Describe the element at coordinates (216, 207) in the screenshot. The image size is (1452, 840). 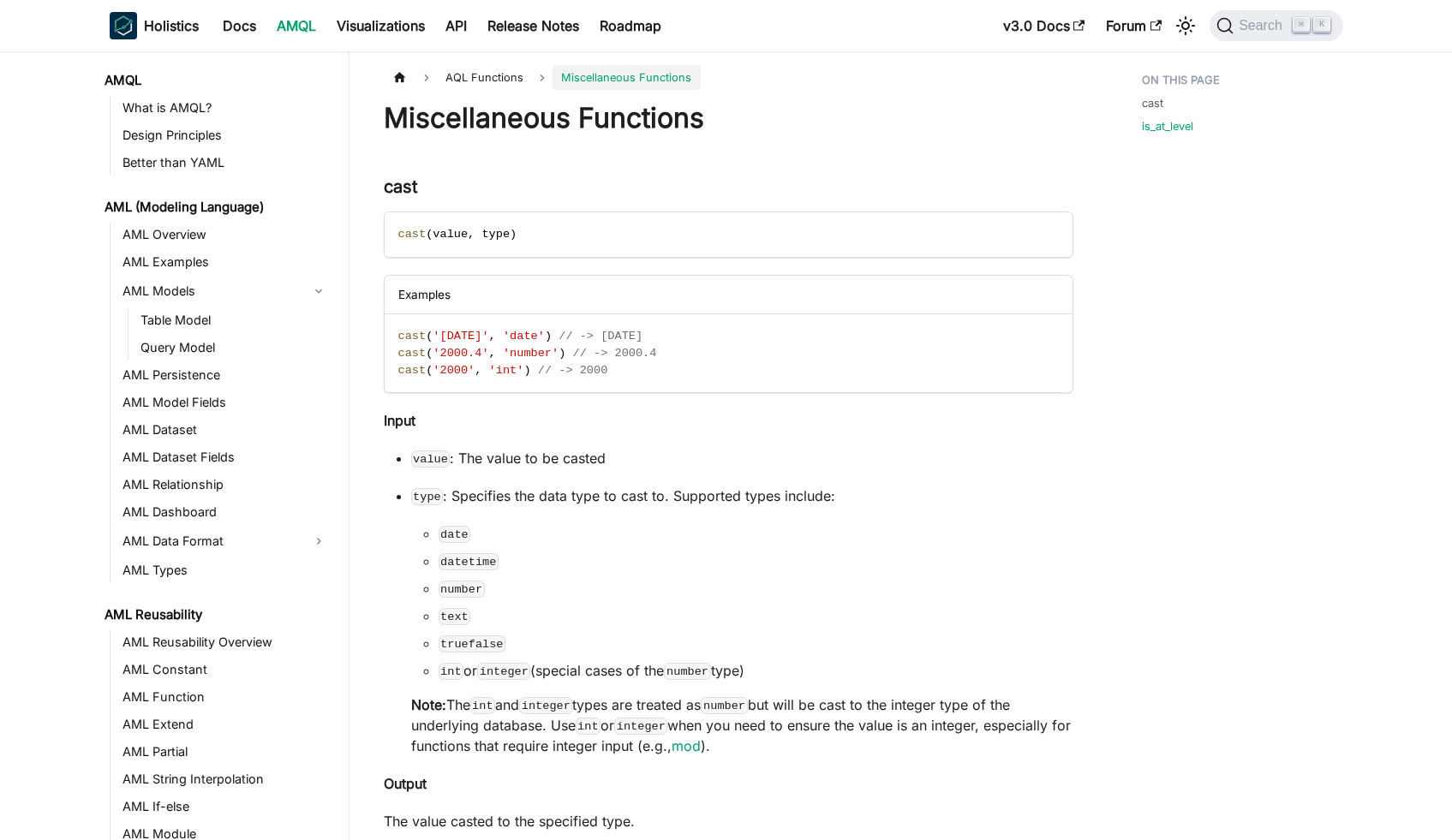
I see `a: AML (Modeling Language)` at that location.